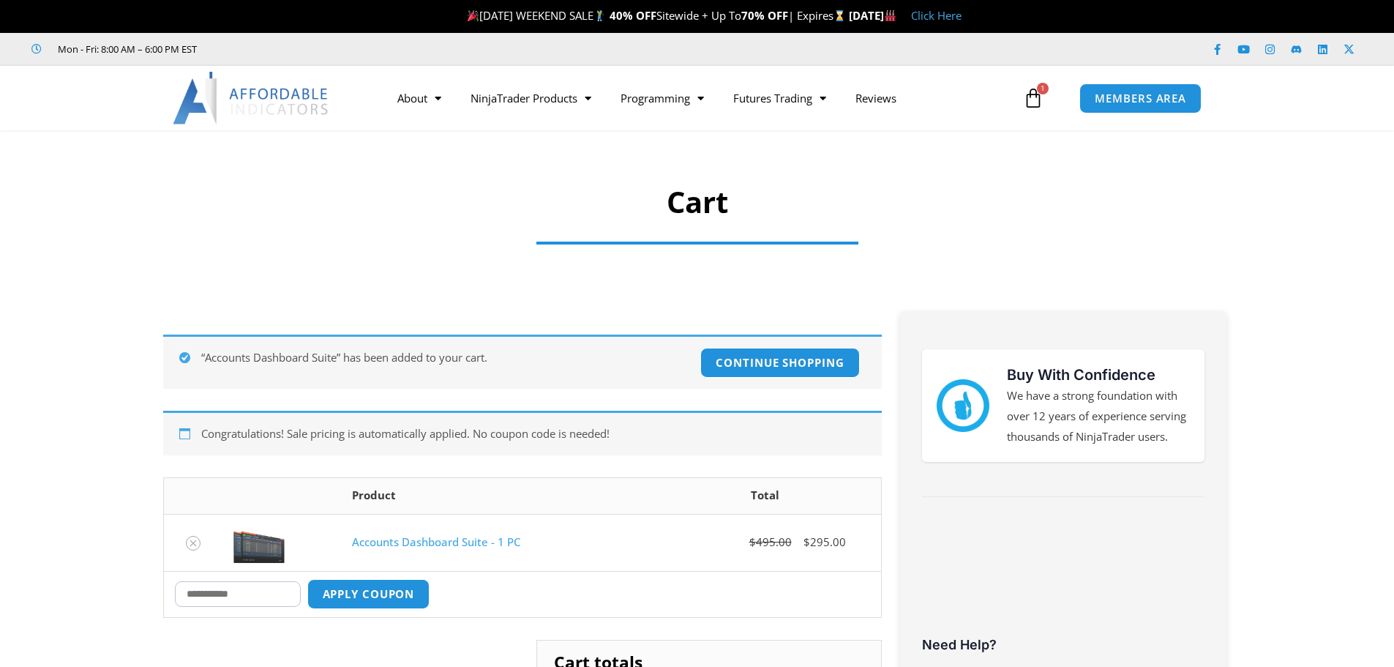 This screenshot has height=667, width=1394. Describe the element at coordinates (125, 49) in the screenshot. I see `span: Mon - Fri: 8:00 AM – 6:00 PM EST` at that location.